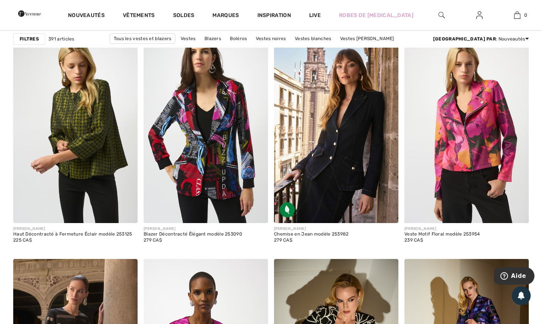 This screenshot has height=324, width=542. Describe the element at coordinates (22, 240) in the screenshot. I see `span: 225 CA$` at that location.